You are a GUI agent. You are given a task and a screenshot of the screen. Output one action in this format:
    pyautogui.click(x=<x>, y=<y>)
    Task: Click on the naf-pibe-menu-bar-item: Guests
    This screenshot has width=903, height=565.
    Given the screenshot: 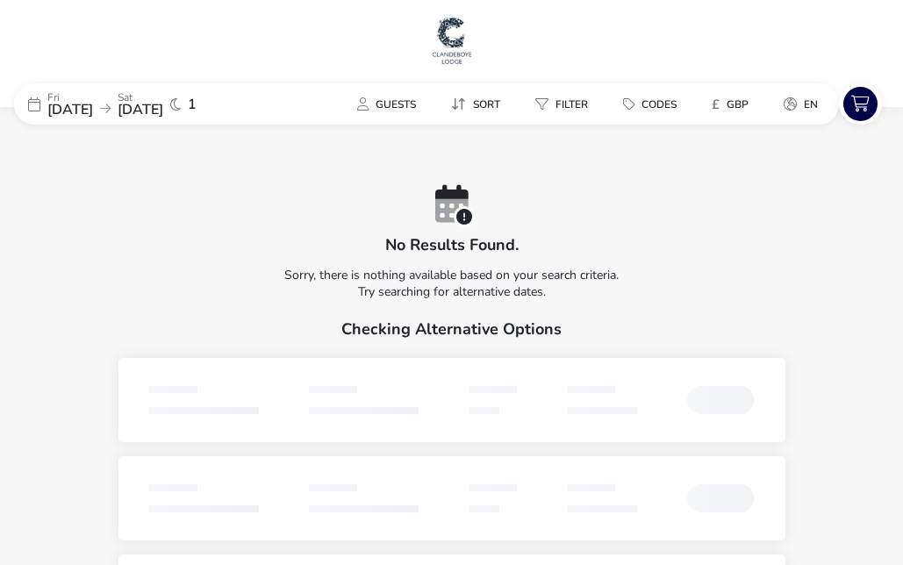 What is the action you would take?
    pyautogui.click(x=390, y=104)
    